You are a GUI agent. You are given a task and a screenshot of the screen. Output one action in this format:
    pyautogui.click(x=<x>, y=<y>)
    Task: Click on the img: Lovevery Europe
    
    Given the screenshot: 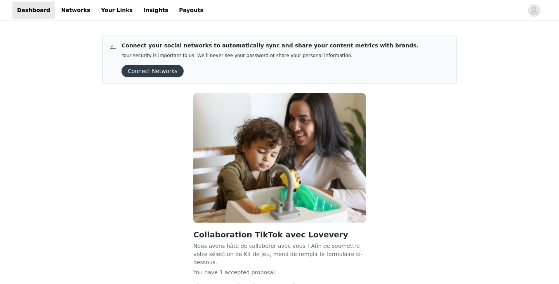 What is the action you would take?
    pyautogui.click(x=279, y=158)
    